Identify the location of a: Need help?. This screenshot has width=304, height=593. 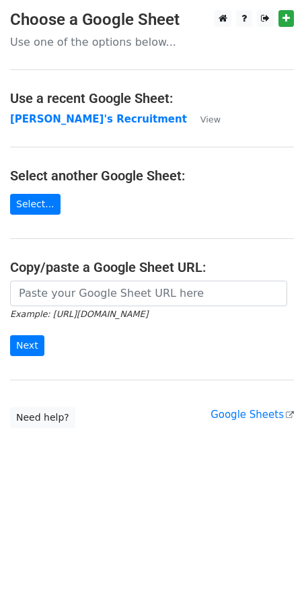
(42, 417).